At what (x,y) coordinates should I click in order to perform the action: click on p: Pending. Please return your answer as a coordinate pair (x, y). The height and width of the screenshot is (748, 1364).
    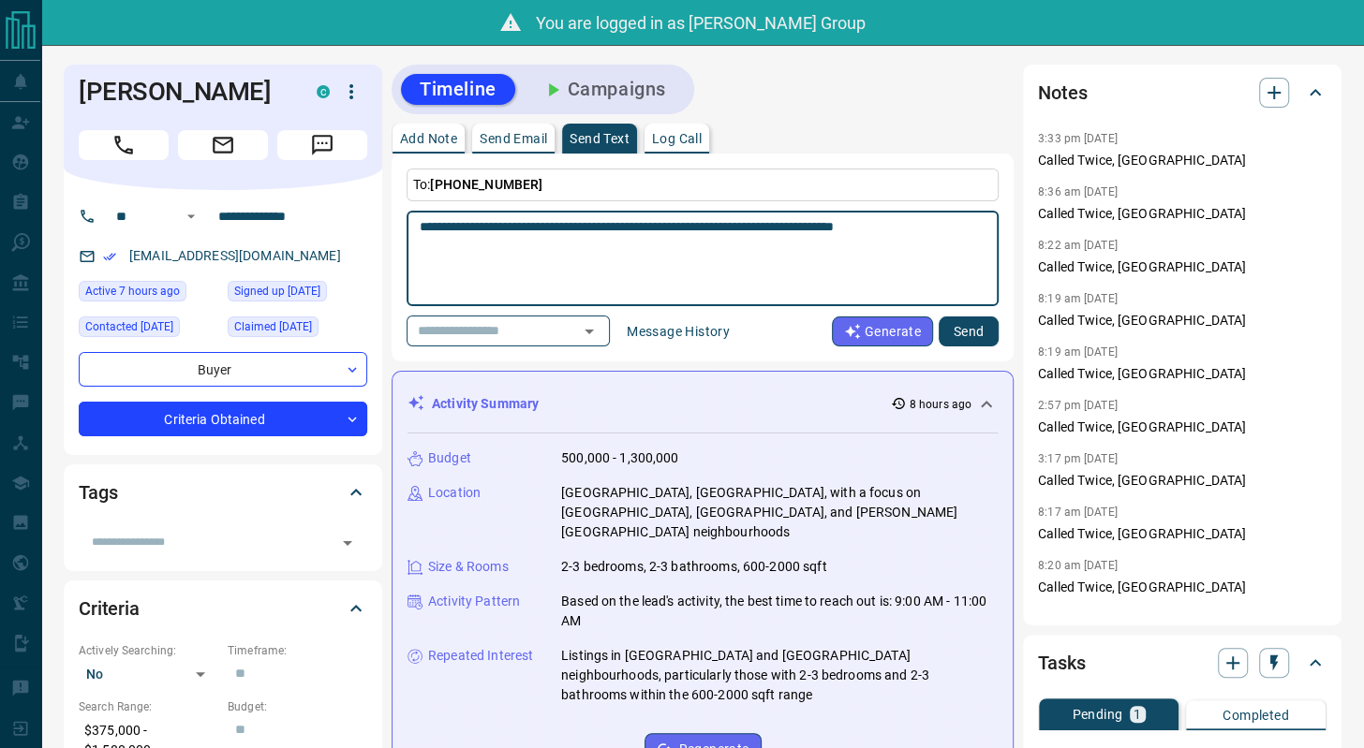
    Looking at the image, I should click on (1097, 715).